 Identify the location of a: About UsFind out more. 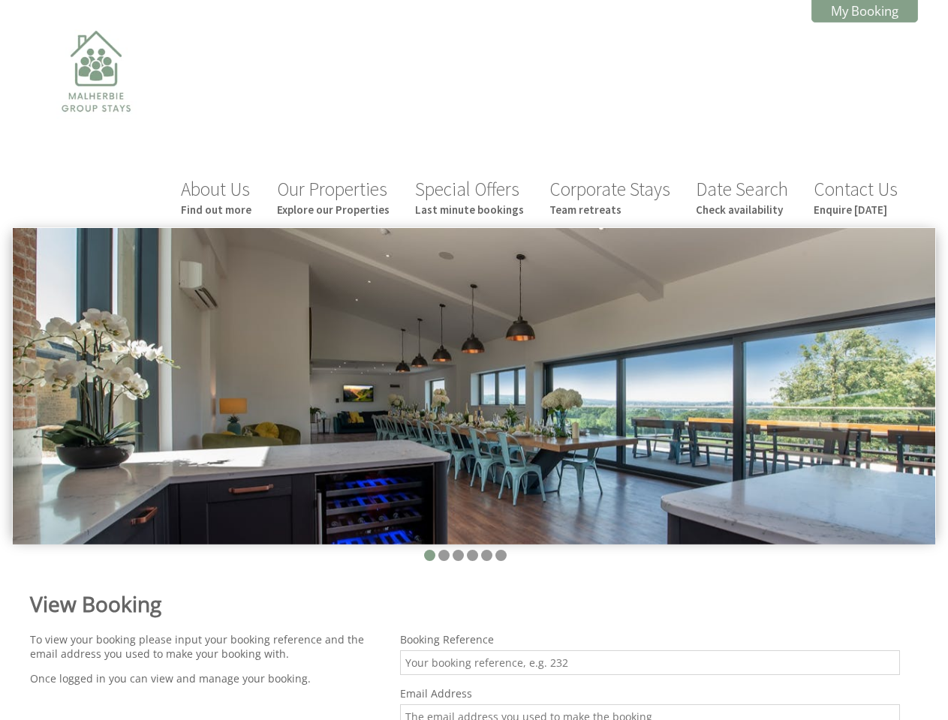
(216, 197).